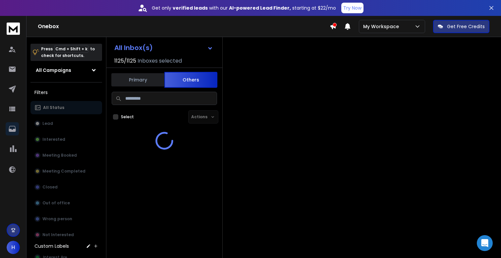  I want to click on h3: Filters, so click(66, 92).